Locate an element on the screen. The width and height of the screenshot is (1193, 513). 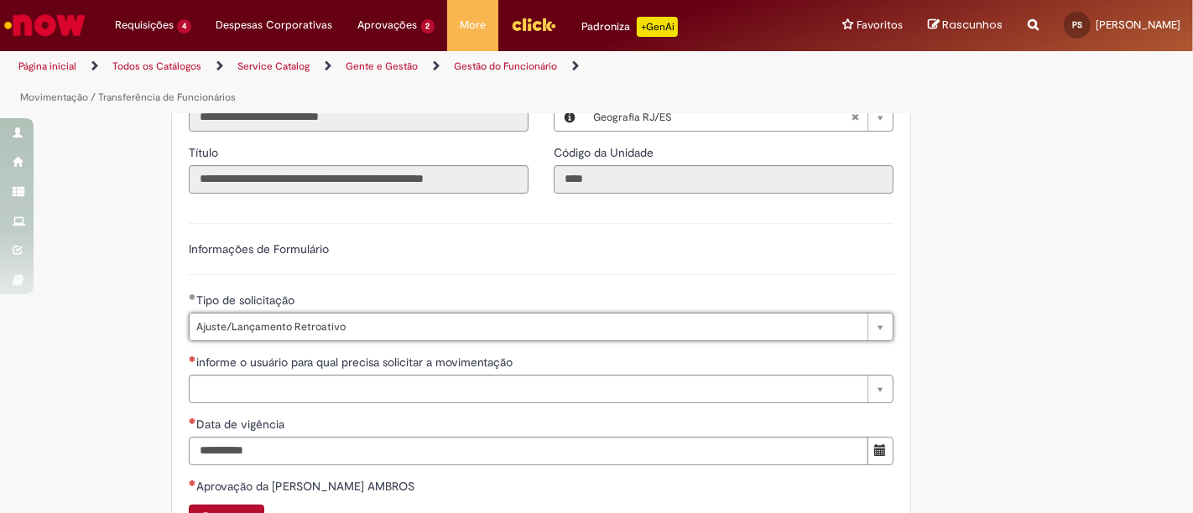
span: Somente leitura - Título is located at coordinates (205, 153).